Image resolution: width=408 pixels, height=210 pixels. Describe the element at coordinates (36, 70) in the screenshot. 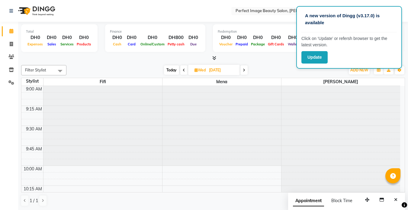

I see `span: Filter Stylist` at that location.